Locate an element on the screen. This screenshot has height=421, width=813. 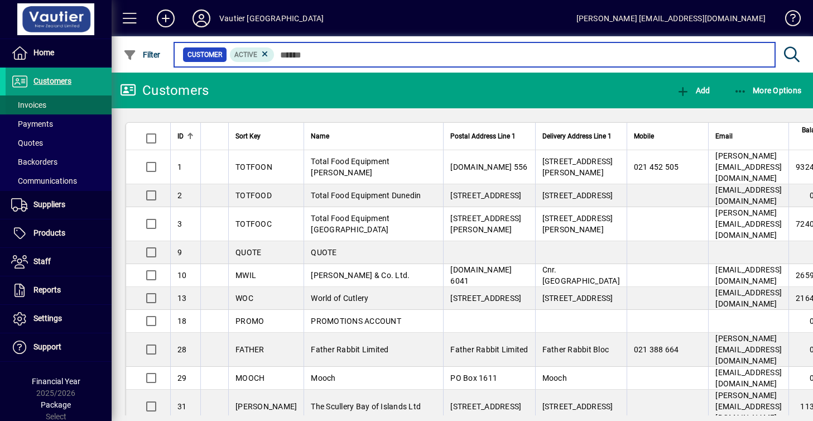
span: Staff is located at coordinates (42, 261).